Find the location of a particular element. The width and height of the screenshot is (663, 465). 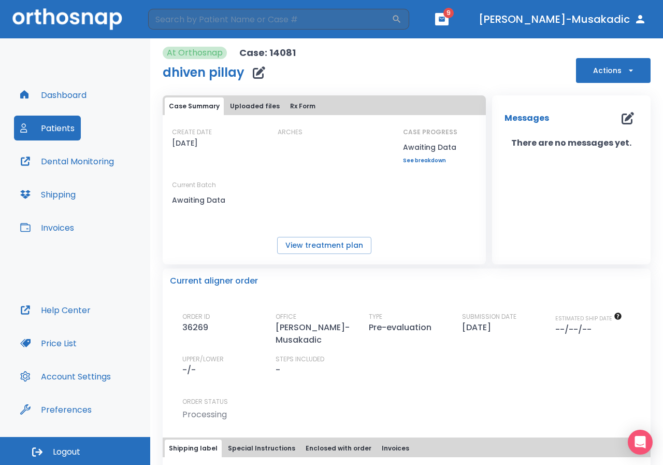

button: Dashboard is located at coordinates (53, 95).